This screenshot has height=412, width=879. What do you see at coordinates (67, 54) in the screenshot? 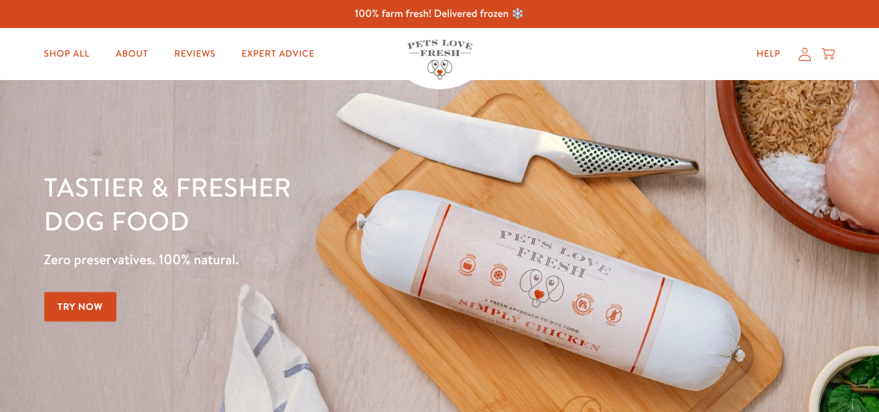
I see `a: Shop All` at bounding box center [67, 54].